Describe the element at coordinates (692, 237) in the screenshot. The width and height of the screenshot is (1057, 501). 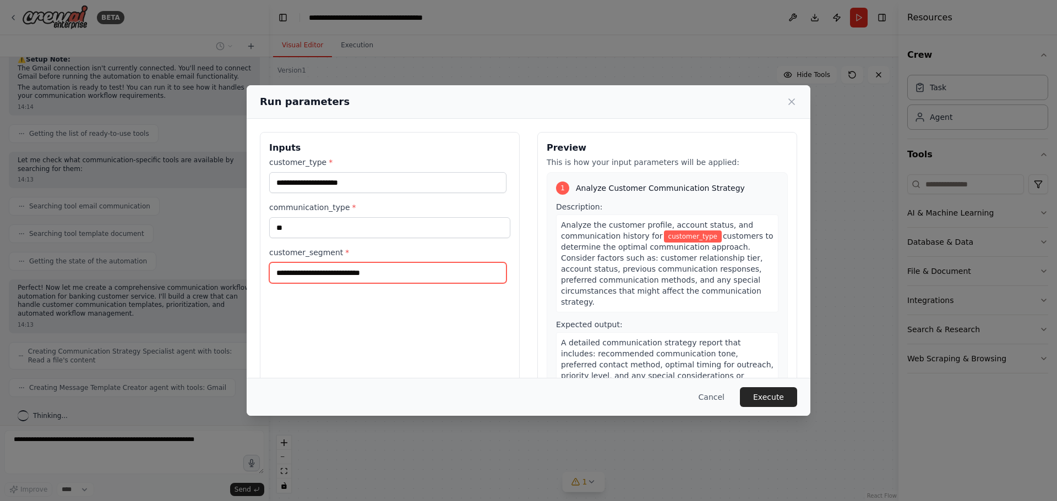
I see `span: Variable: customer_type` at that location.